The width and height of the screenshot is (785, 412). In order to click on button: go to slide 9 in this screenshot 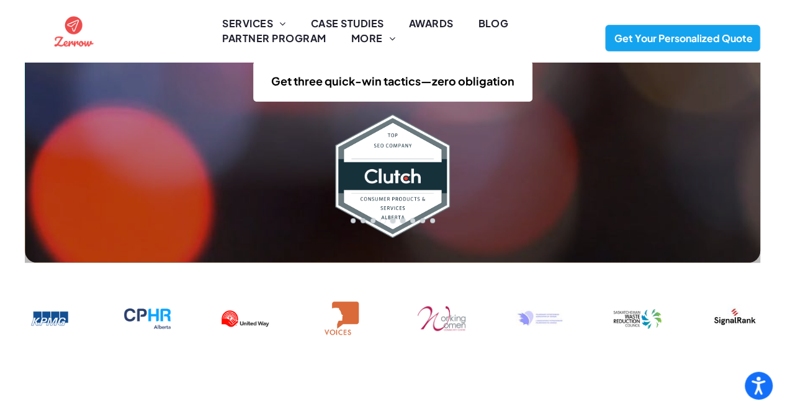, I will do `click(432, 221)`.